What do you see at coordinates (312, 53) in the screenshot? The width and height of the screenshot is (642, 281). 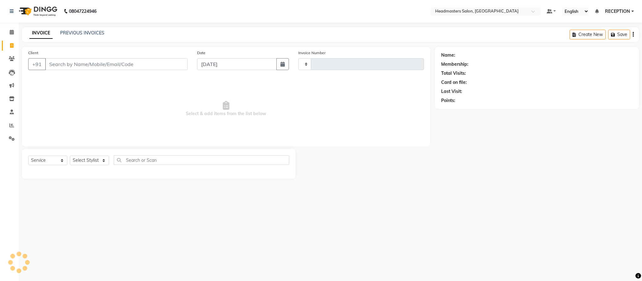 I see `label: Invoice Number` at bounding box center [312, 53].